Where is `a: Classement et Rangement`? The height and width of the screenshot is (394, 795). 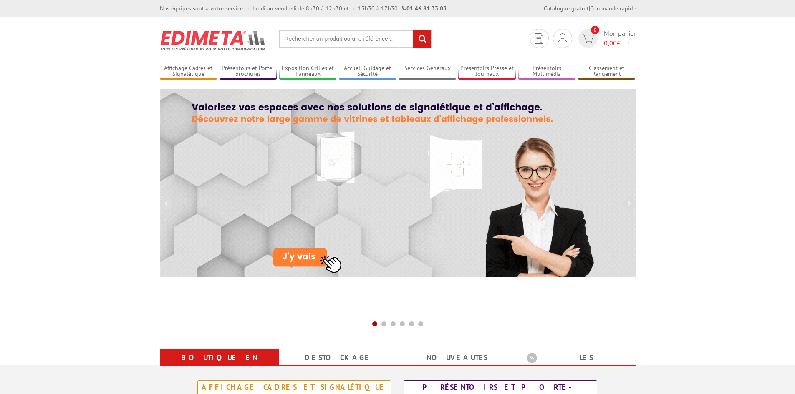 a: Classement et Rangement is located at coordinates (607, 71).